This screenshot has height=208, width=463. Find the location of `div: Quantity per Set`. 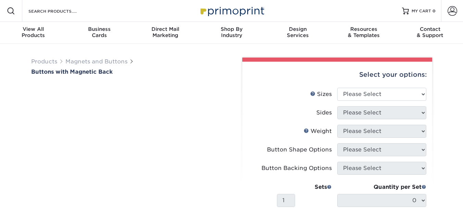

div: Quantity per Set is located at coordinates (382, 187).